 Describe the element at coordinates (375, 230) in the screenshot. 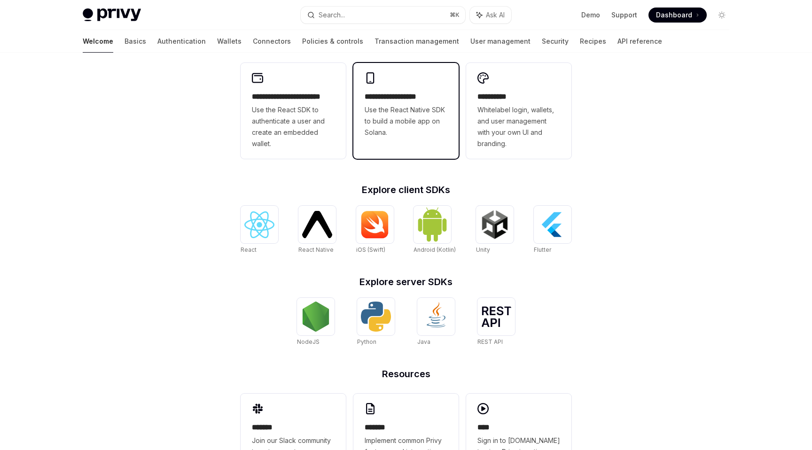

I see `a: iOS (Swift)iOS (Swift)` at that location.